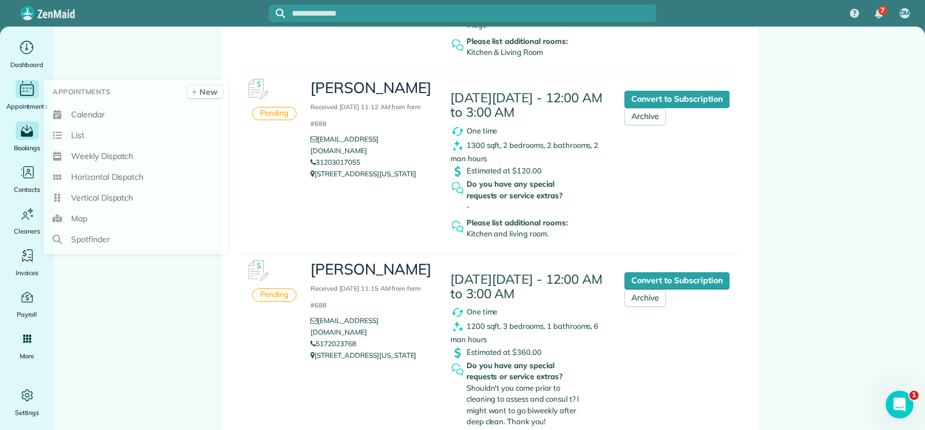 This screenshot has width=925, height=430. I want to click on a: Bookings, so click(27, 138).